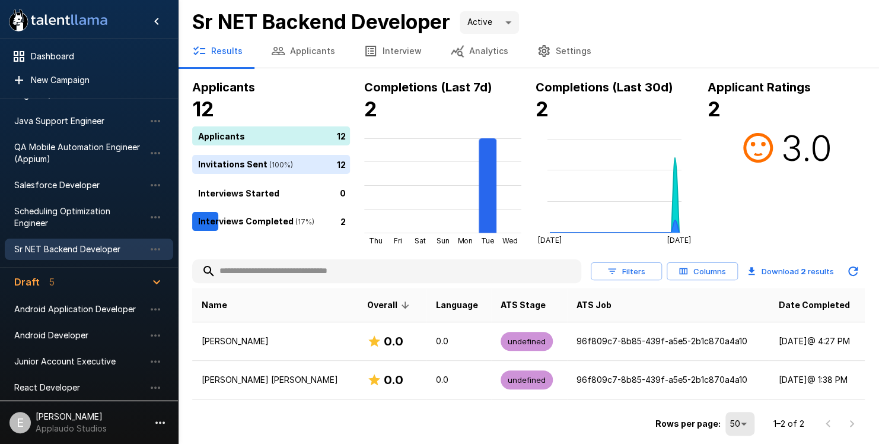 The image size is (879, 444). What do you see at coordinates (791, 271) in the screenshot?
I see `button: Download 2 results` at bounding box center [791, 271].